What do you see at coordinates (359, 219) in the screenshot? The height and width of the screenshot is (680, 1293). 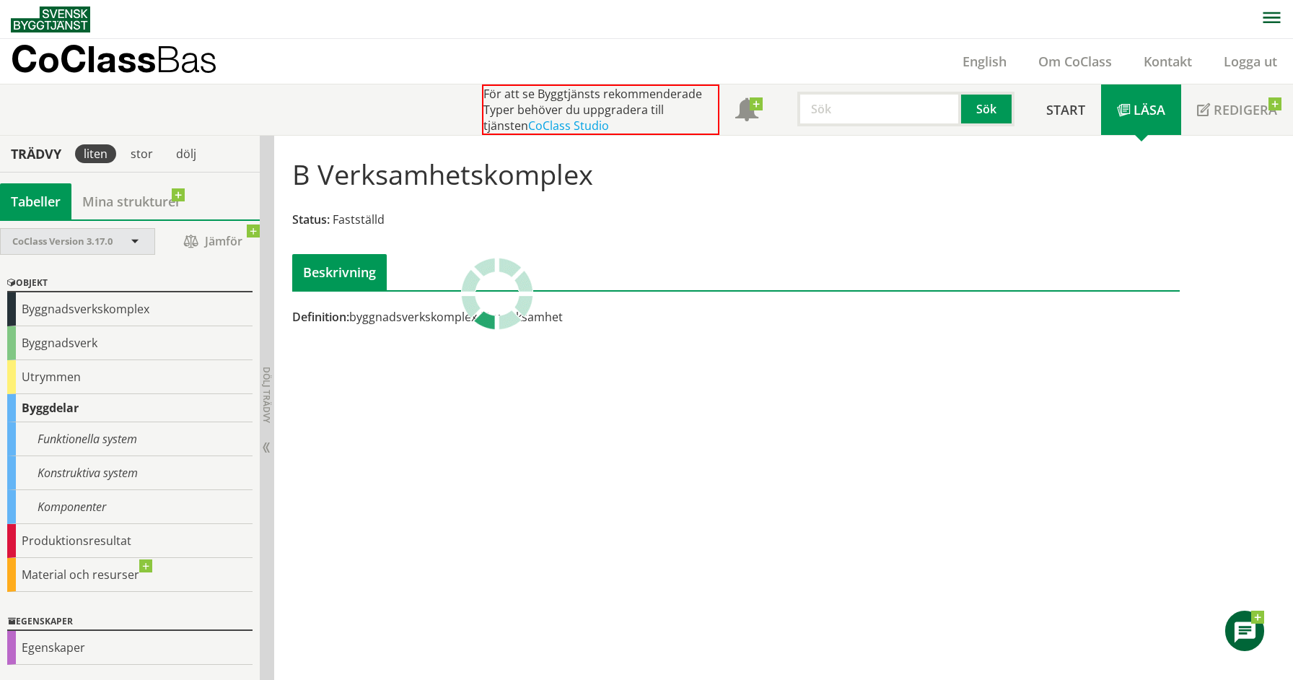 I see `span: Fastställd` at bounding box center [359, 219].